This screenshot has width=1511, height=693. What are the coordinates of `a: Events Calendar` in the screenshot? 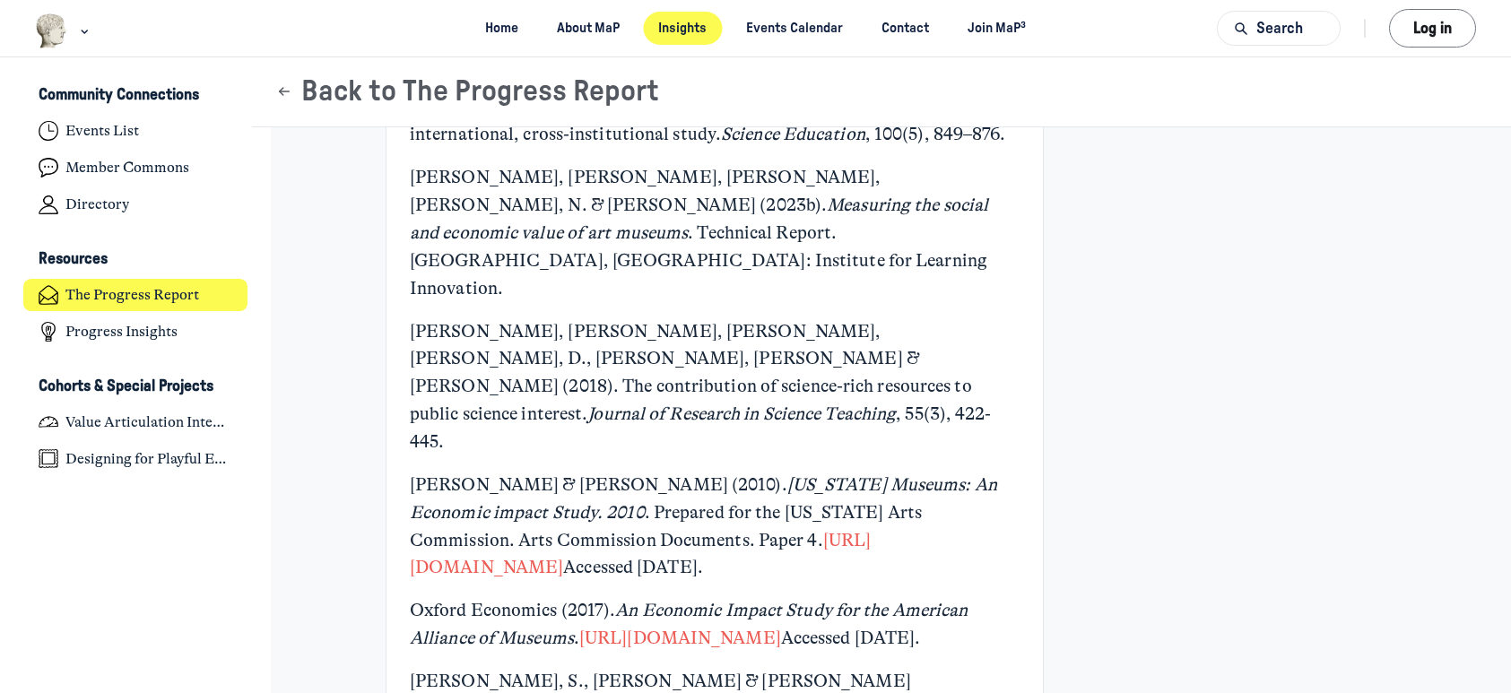 It's located at (794, 28).